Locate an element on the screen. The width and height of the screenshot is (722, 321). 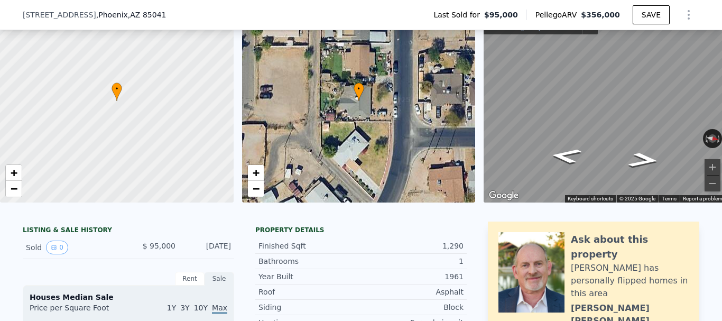
div: Block is located at coordinates (412, 307).